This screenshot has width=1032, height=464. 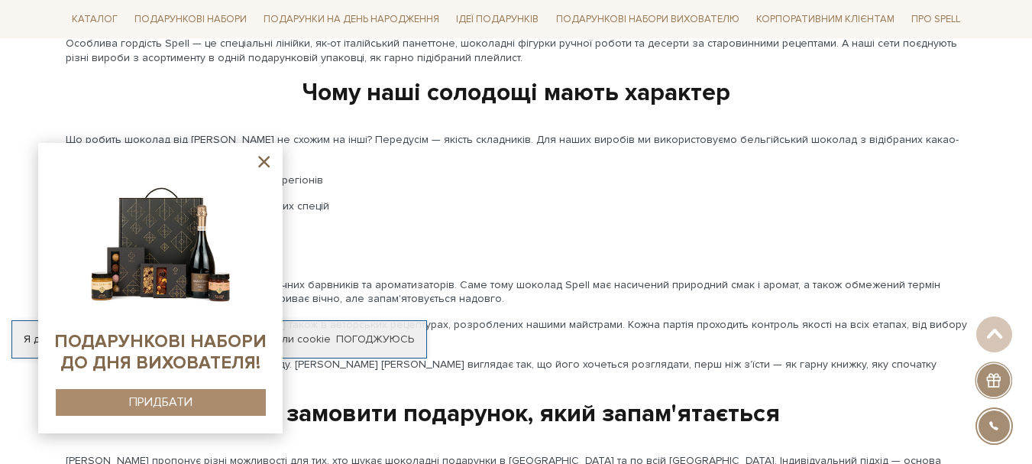 I want to click on div: Як замовити подарунок, який запам'ятається, so click(x=516, y=414).